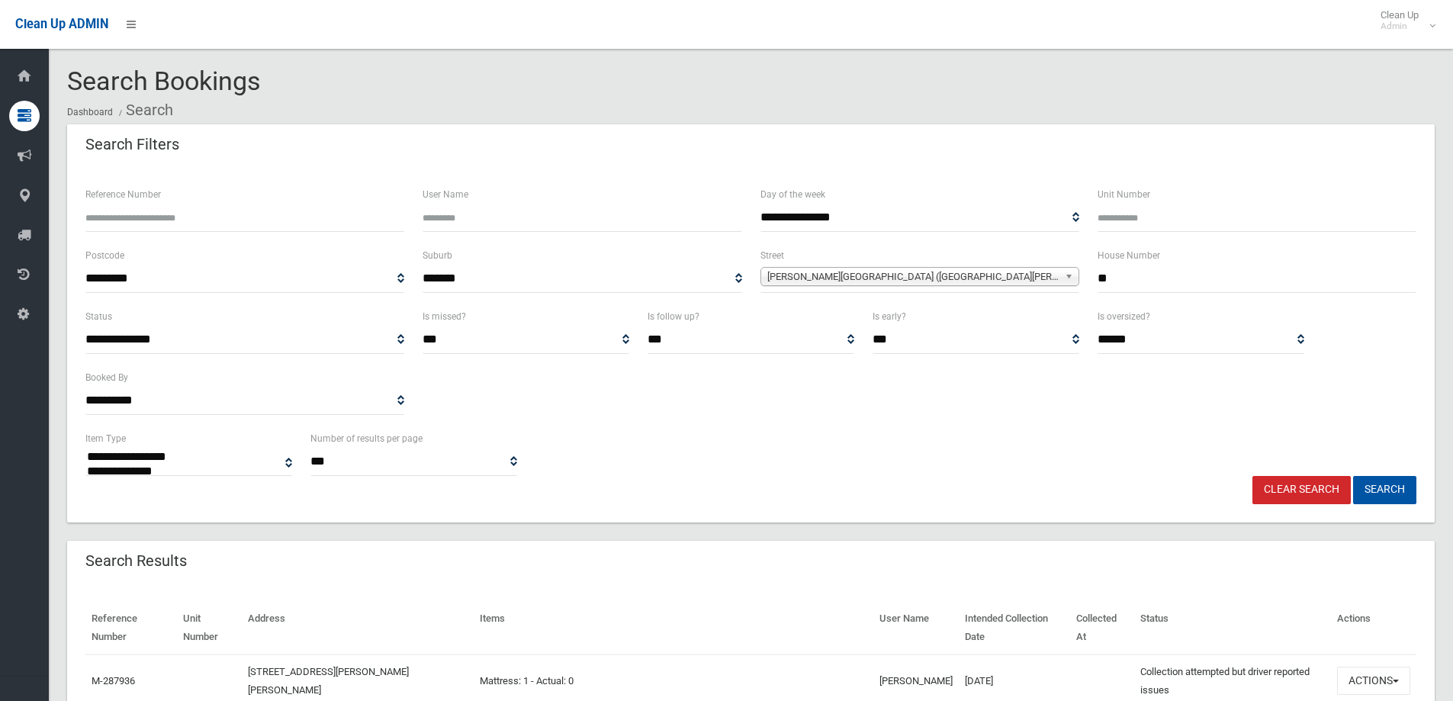 This screenshot has height=701, width=1453. What do you see at coordinates (1384, 490) in the screenshot?
I see `button: Search` at bounding box center [1384, 490].